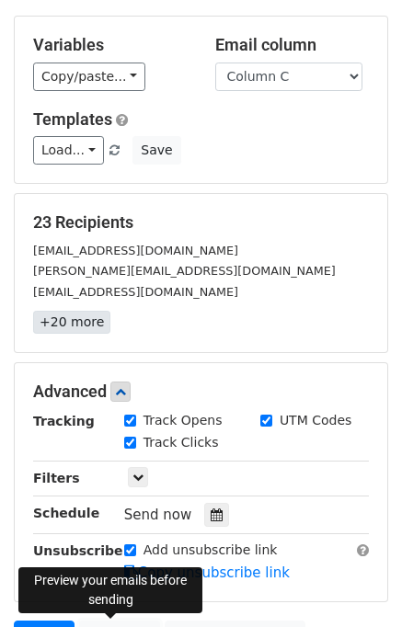 This screenshot has width=402, height=627. Describe the element at coordinates (110, 590) in the screenshot. I see `div: Preview your emails before sending` at that location.